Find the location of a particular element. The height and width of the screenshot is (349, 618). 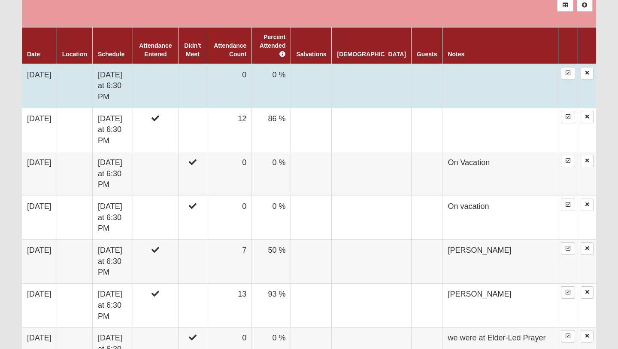

a: Location is located at coordinates (75, 54).